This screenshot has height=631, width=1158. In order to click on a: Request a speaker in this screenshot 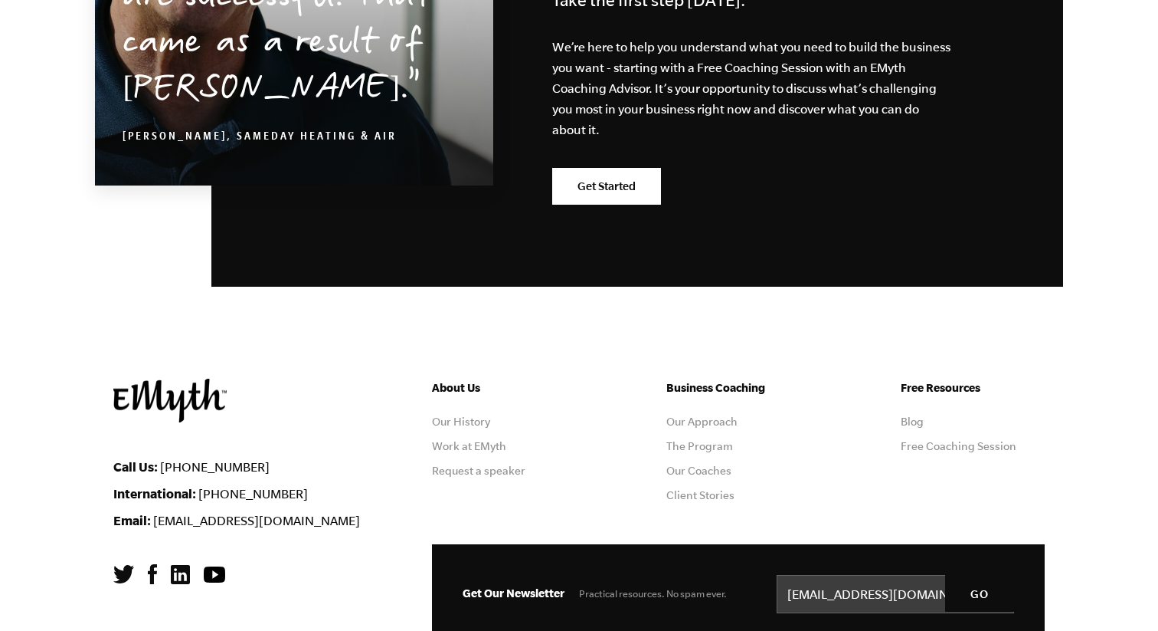, I will do `click(479, 470)`.